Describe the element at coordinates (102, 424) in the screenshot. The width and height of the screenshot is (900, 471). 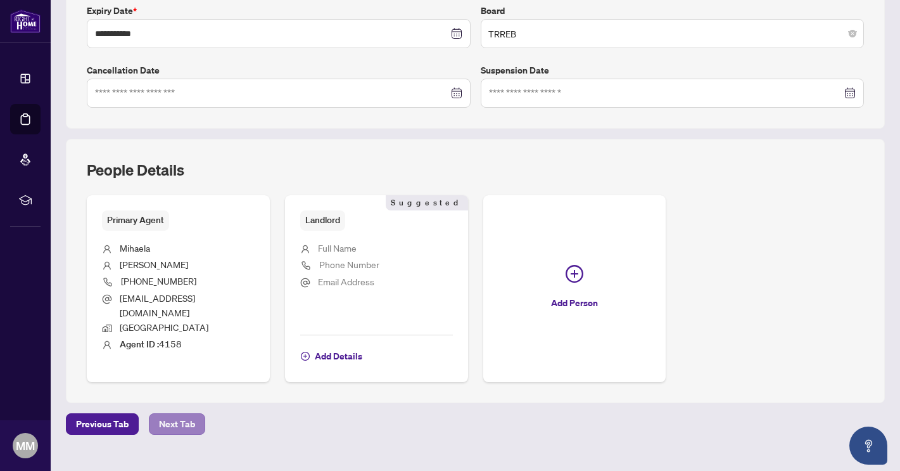
I see `button: Previous Tab` at that location.